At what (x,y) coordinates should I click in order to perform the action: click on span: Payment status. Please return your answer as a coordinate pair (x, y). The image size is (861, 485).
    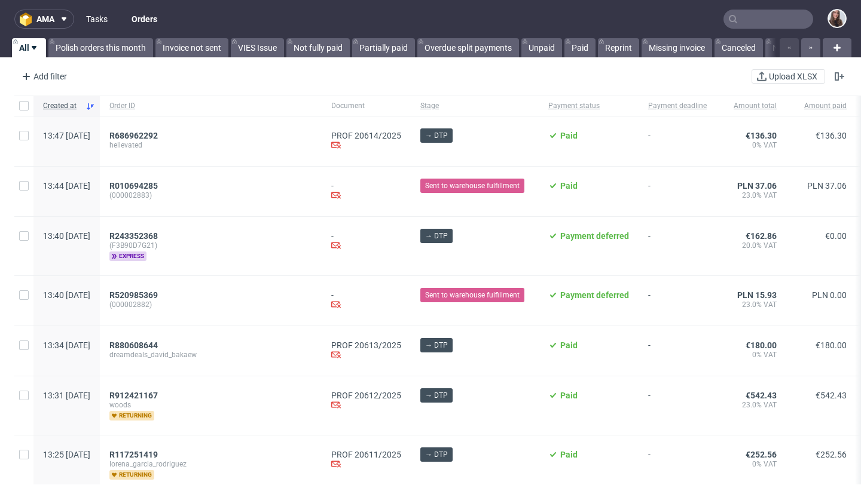
    Looking at the image, I should click on (588, 106).